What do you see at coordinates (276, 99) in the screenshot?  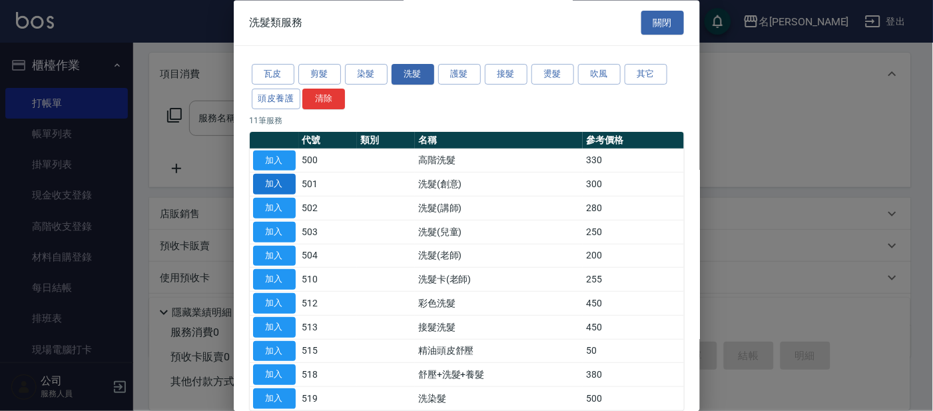 I see `button: 頭皮養護` at bounding box center [276, 99].